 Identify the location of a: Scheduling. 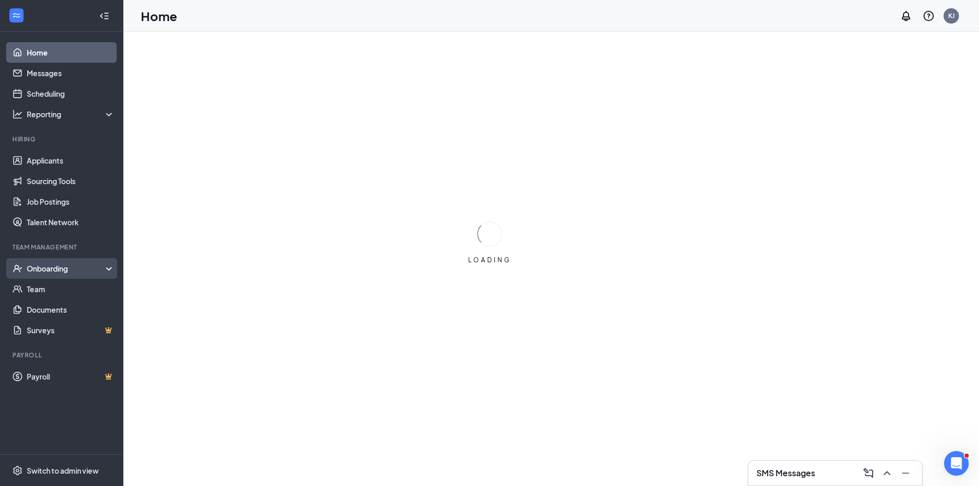
(70, 94).